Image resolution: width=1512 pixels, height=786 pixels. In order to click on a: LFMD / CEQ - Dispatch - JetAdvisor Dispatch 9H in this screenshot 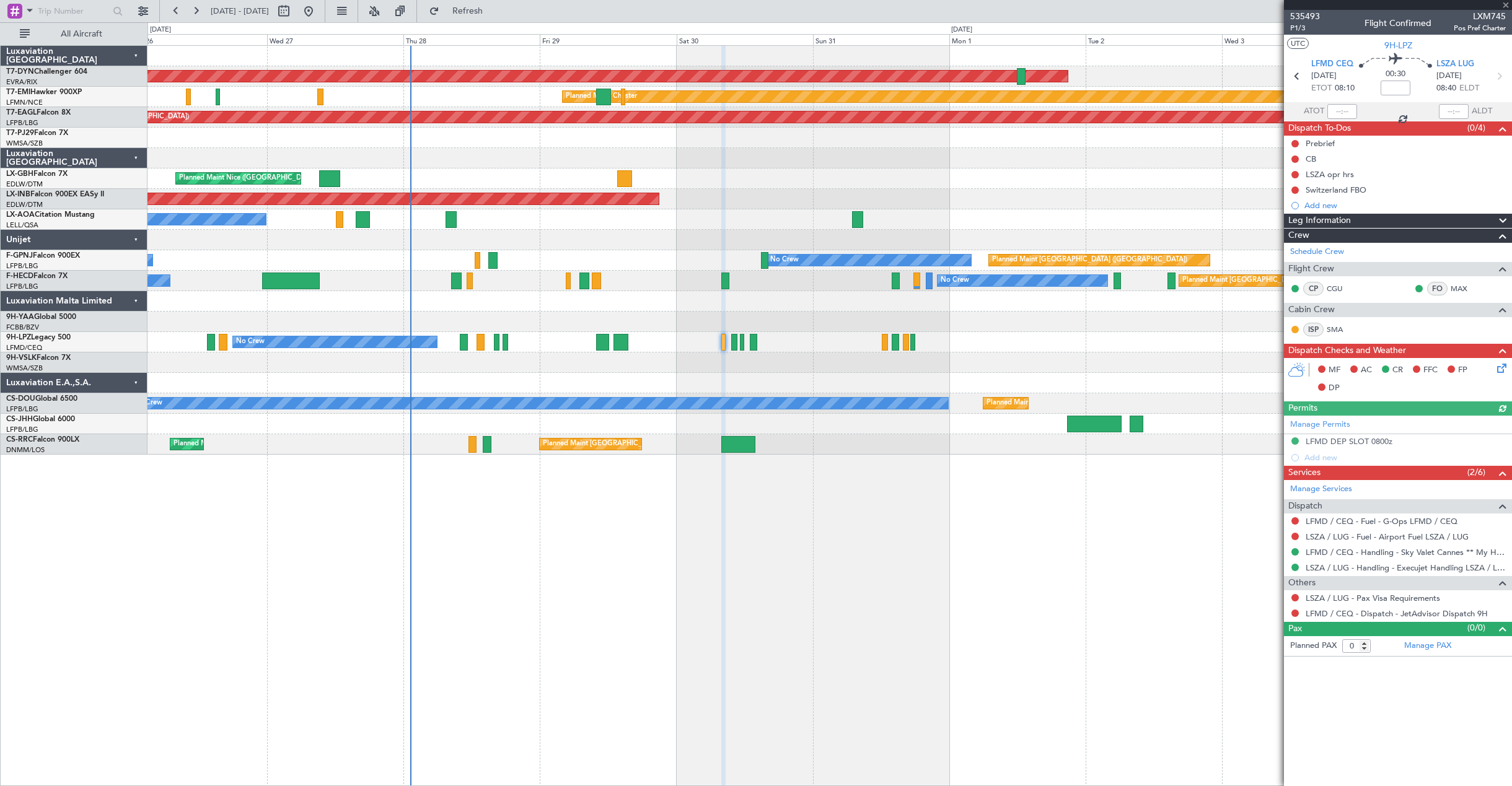, I will do `click(1397, 613)`.